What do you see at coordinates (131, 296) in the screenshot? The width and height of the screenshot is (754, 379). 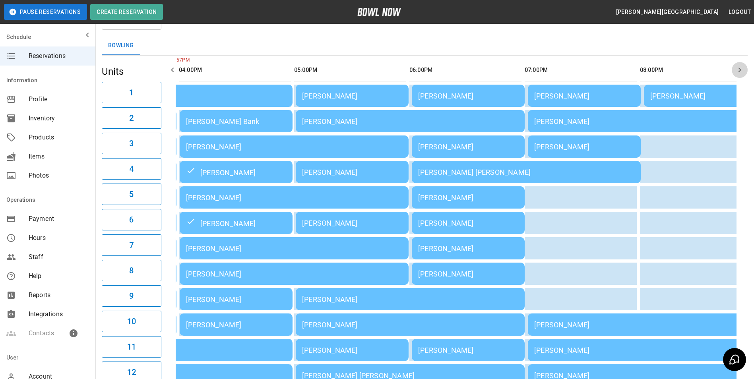 I see `h6: 9` at bounding box center [131, 296].